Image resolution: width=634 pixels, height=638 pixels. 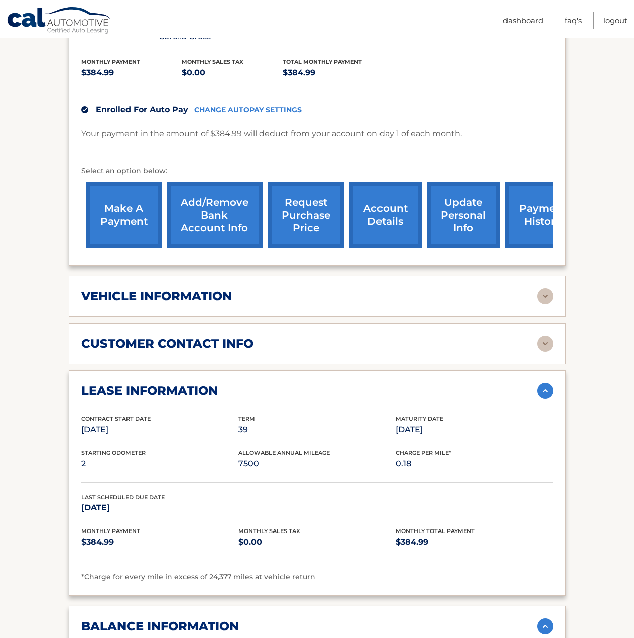 What do you see at coordinates (167, 343) in the screenshot?
I see `h2: customer contact info` at bounding box center [167, 343].